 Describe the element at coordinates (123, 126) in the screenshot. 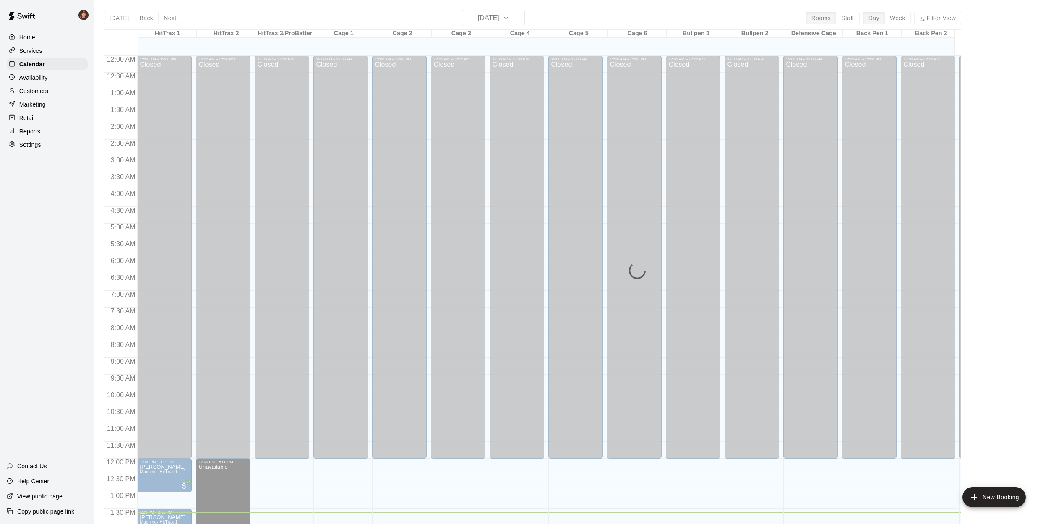

I see `span: 2:00 AM` at that location.